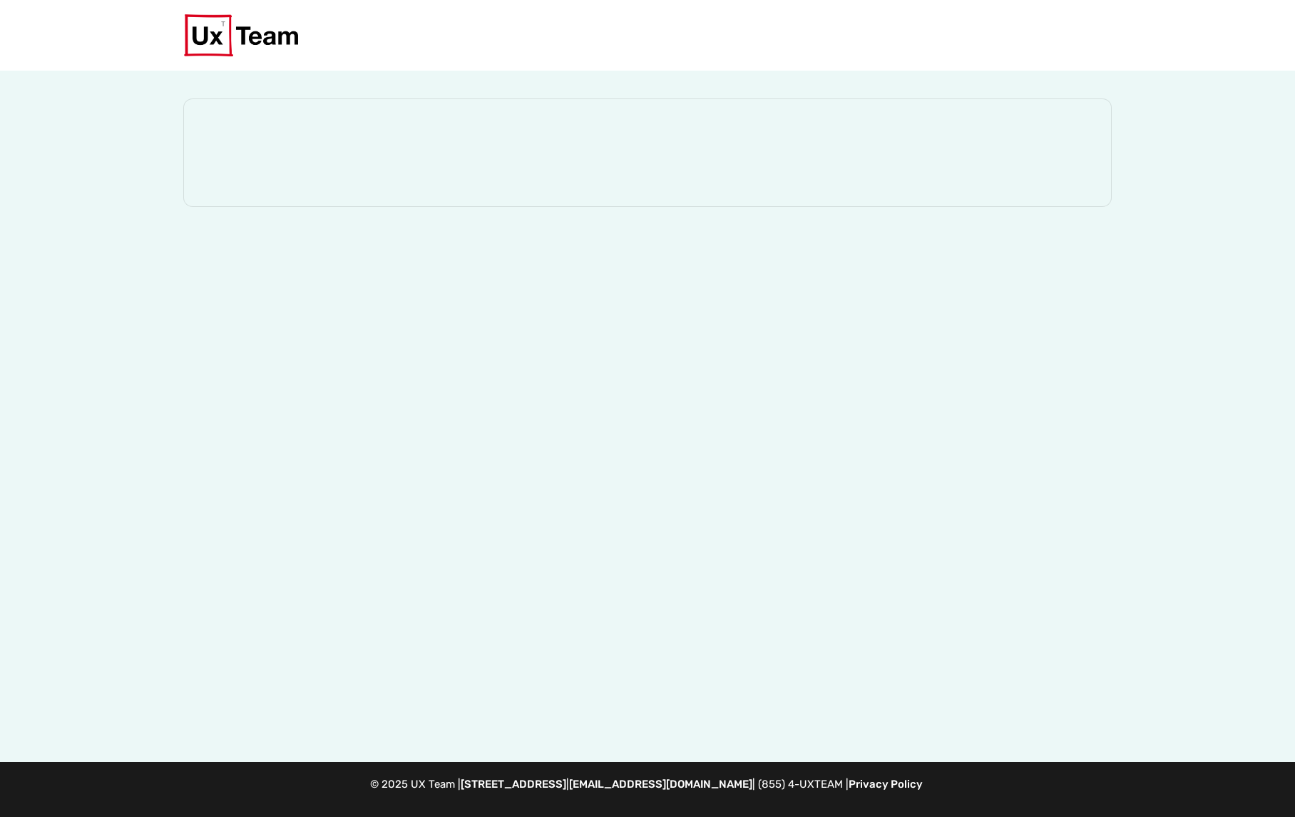 The image size is (1295, 817). I want to click on a: Privacy Policy, so click(886, 784).